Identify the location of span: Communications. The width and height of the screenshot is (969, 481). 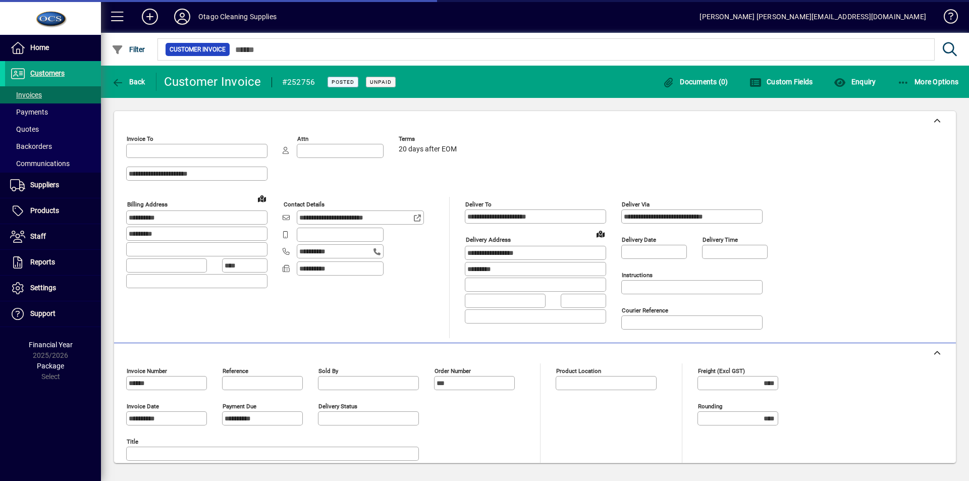
(40, 164).